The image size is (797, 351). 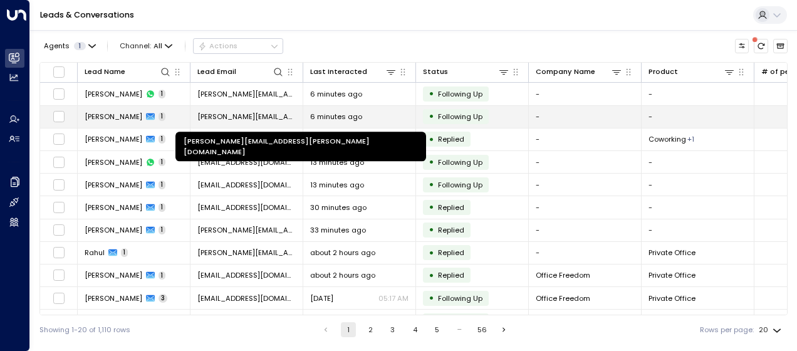 What do you see at coordinates (238, 46) in the screenshot?
I see `div: Button group with a nested menu` at bounding box center [238, 46].